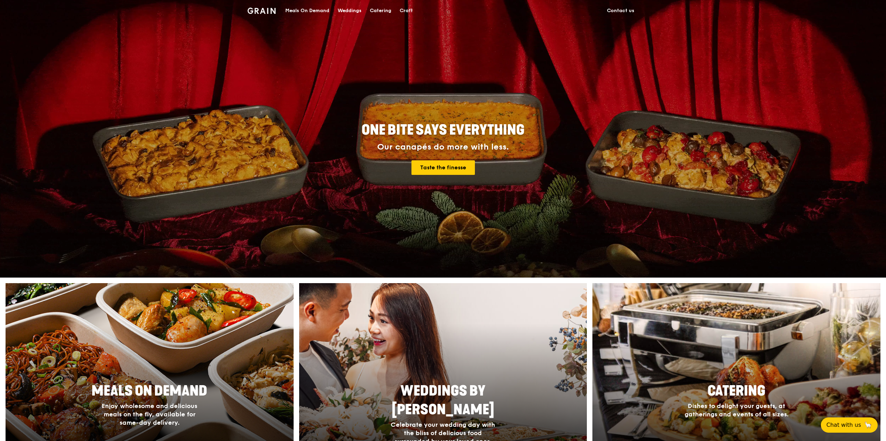  What do you see at coordinates (443, 130) in the screenshot?
I see `span: ONE BITE SAYS EVERYTHING` at bounding box center [443, 130].